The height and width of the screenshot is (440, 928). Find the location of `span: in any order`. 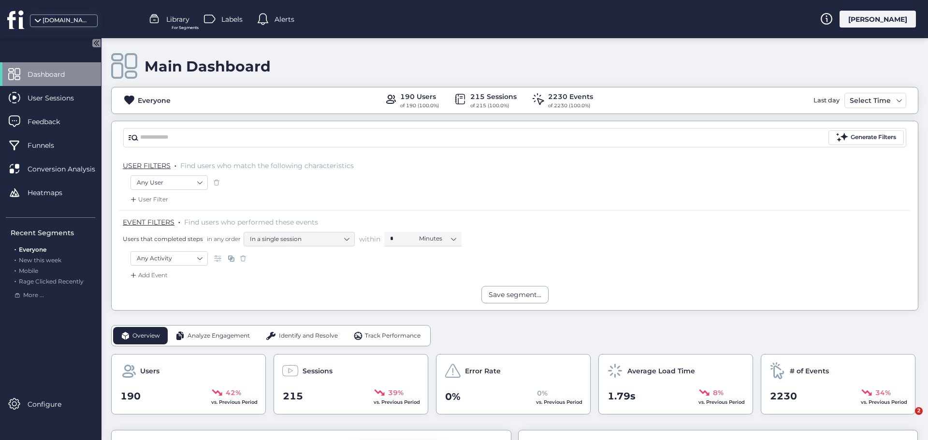

span: in any order is located at coordinates (223, 239).